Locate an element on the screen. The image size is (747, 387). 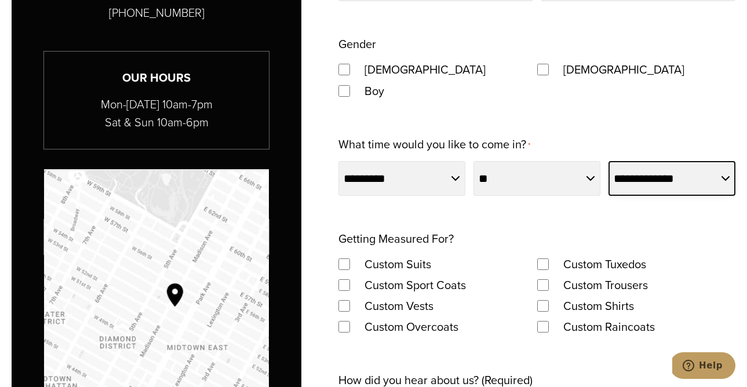
label: Custom Suits is located at coordinates (398, 264).